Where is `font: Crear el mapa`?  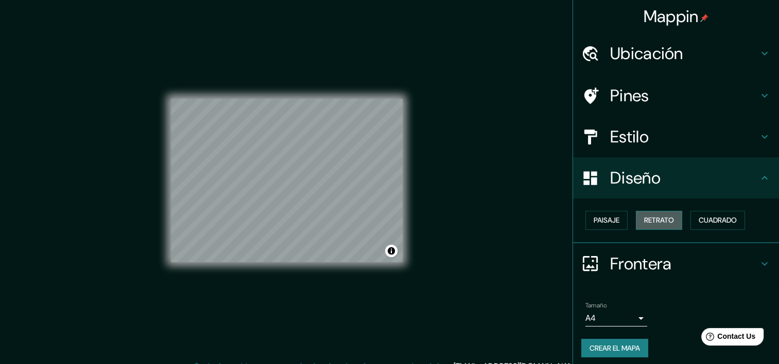 font: Crear el mapa is located at coordinates (614, 348).